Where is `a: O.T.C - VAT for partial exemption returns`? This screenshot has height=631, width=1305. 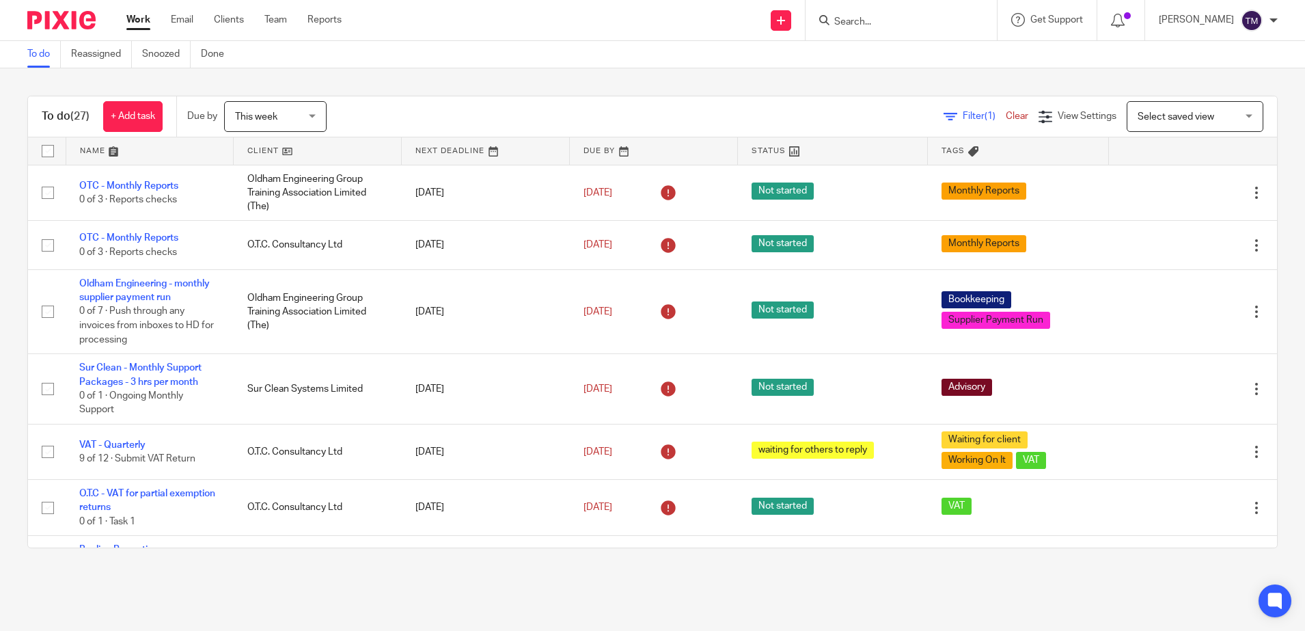 a: O.T.C - VAT for partial exemption returns is located at coordinates (147, 500).